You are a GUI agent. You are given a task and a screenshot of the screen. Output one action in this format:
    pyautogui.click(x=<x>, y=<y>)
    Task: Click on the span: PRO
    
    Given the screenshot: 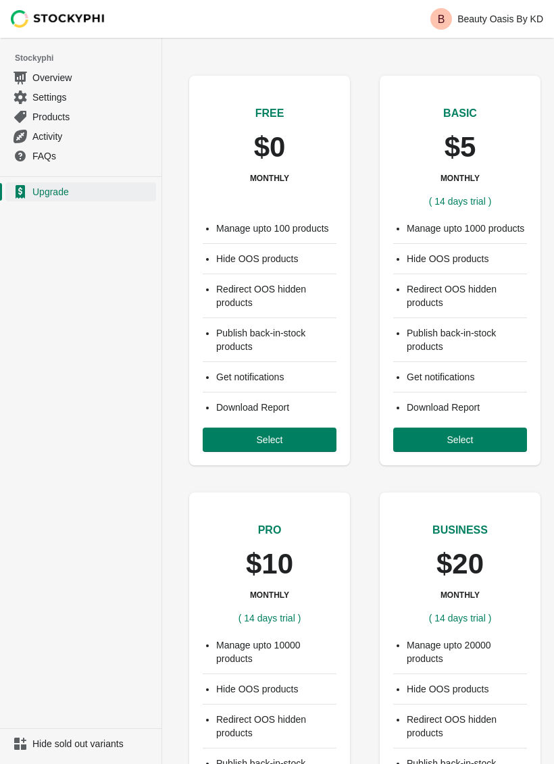 What is the action you would take?
    pyautogui.click(x=270, y=530)
    